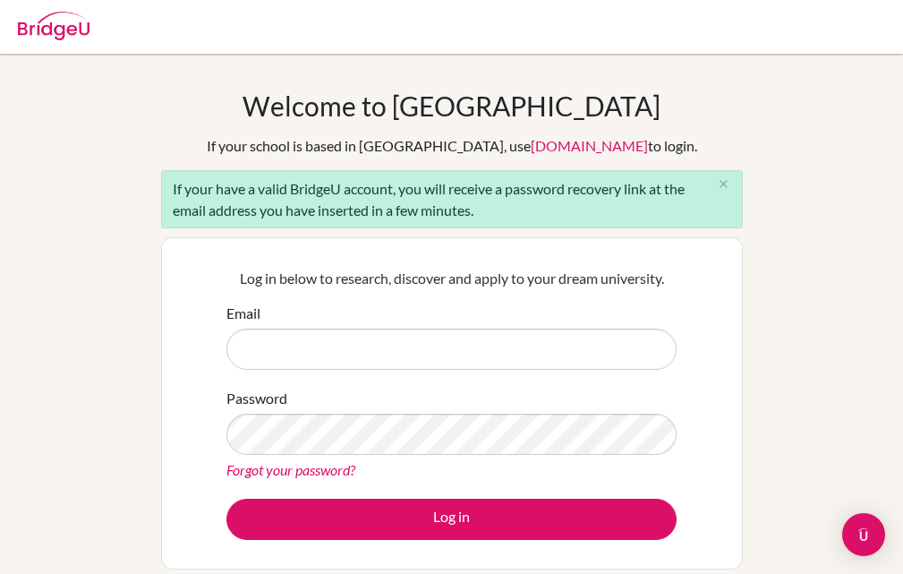  I want to click on div: Open Intercom Messenger, so click(863, 534).